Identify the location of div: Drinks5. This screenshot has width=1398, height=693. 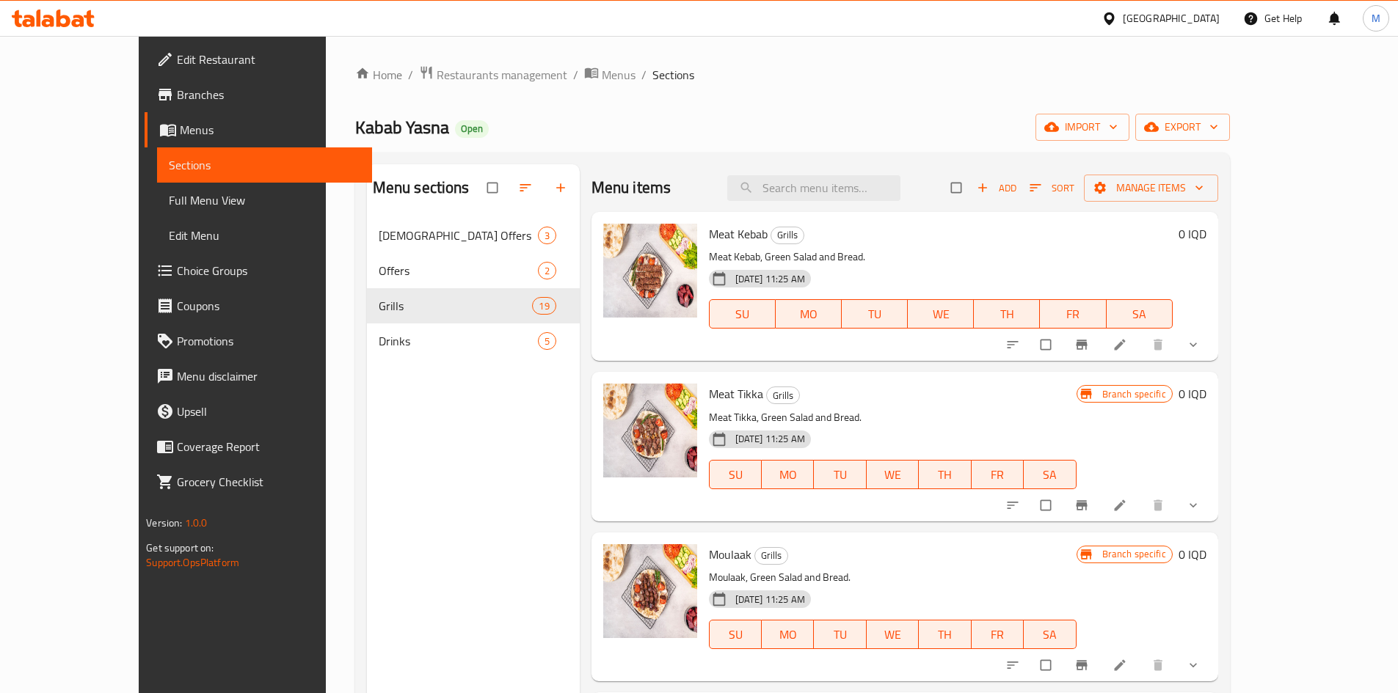
(473, 341).